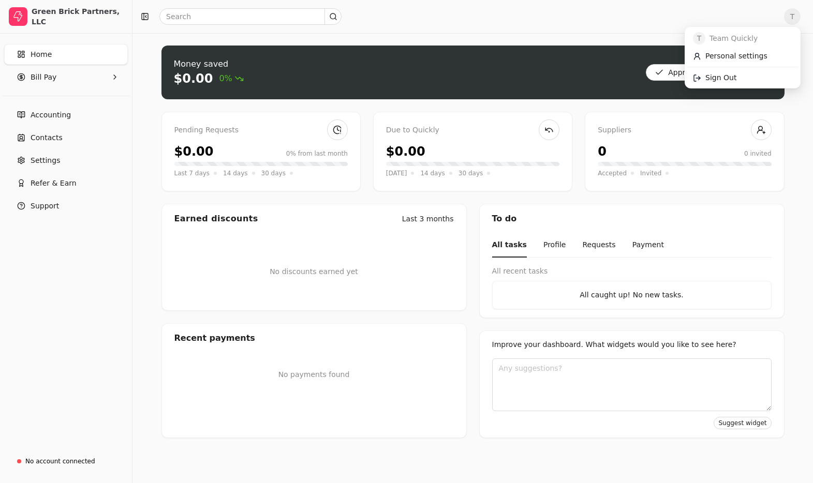  What do you see at coordinates (66, 54) in the screenshot?
I see `a: Home` at bounding box center [66, 54].